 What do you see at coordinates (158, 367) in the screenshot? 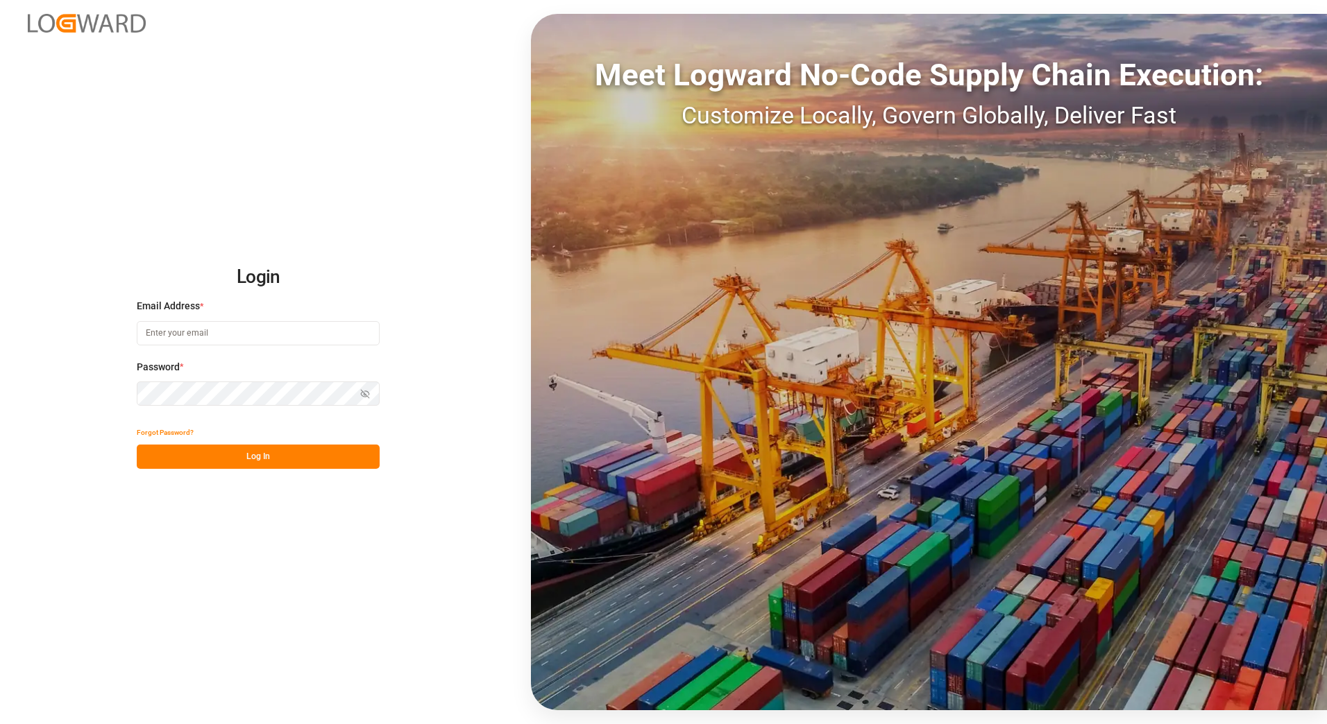
I see `span: Password` at bounding box center [158, 367].